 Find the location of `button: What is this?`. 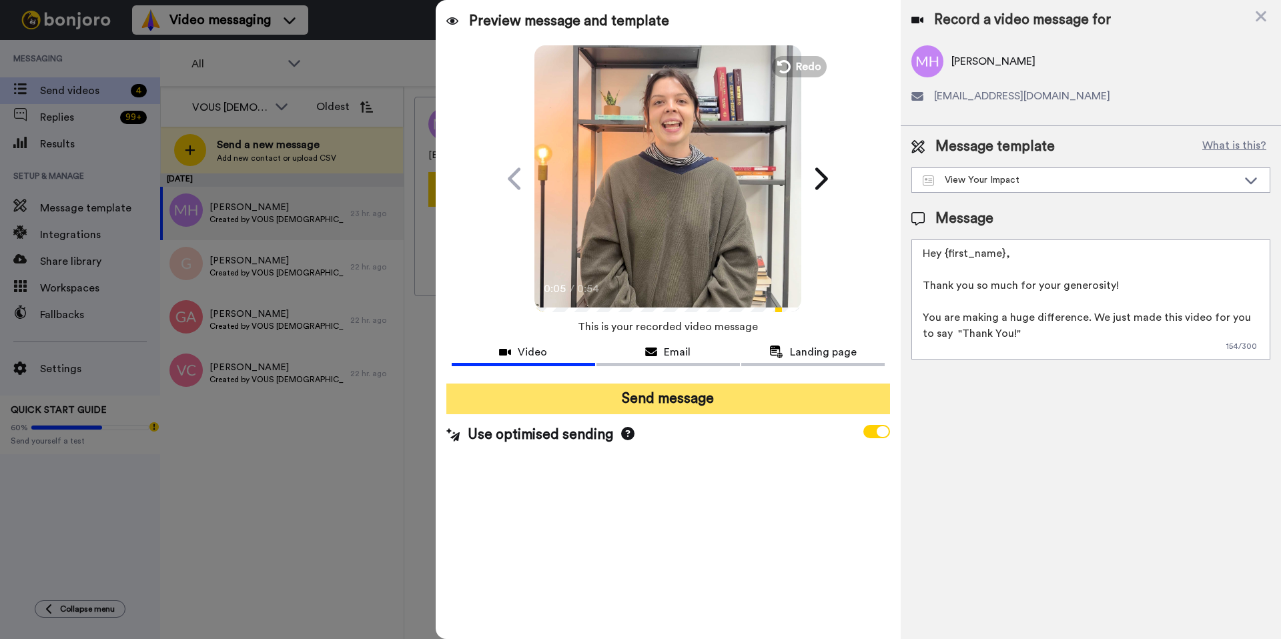

button: What is this? is located at coordinates (1234, 147).